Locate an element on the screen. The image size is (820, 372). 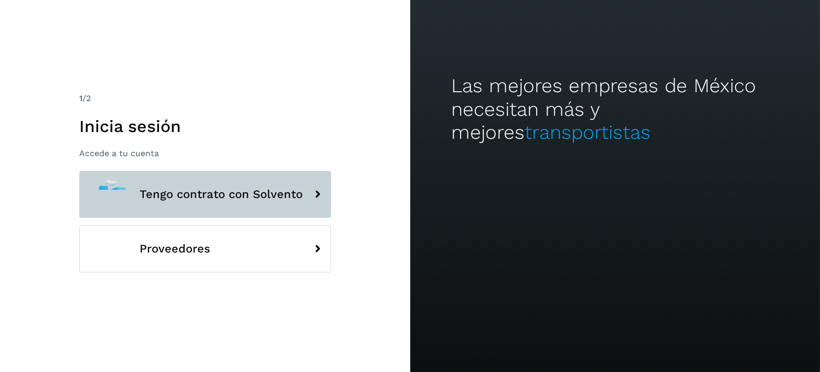
p: Accede a tu cuenta is located at coordinates (205, 153).